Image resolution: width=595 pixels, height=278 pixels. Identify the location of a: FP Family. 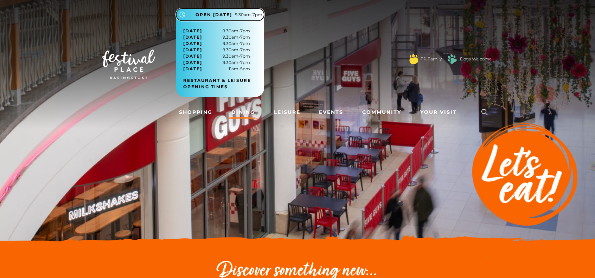
(431, 59).